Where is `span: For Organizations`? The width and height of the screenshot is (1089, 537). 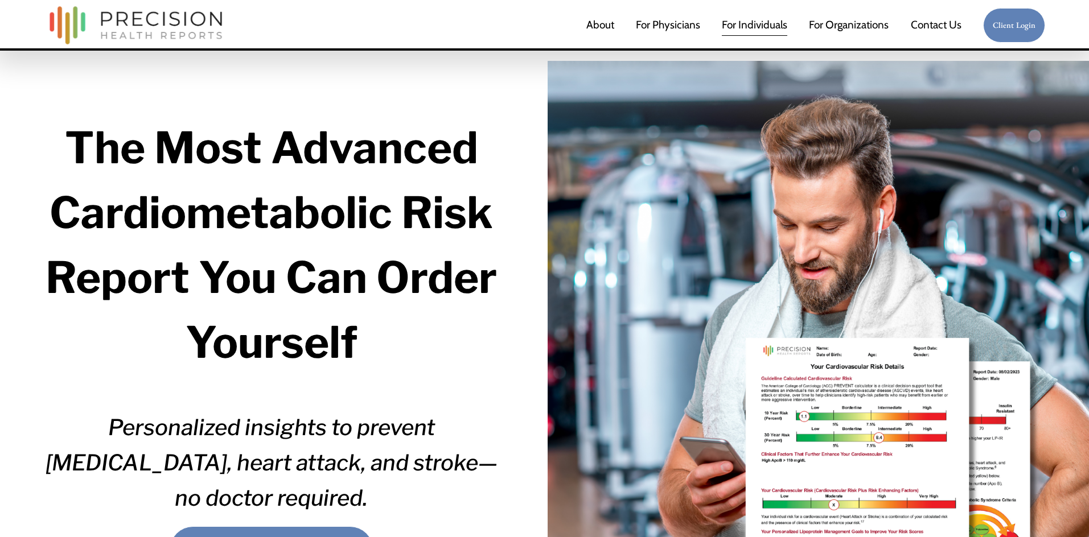 span: For Organizations is located at coordinates (849, 25).